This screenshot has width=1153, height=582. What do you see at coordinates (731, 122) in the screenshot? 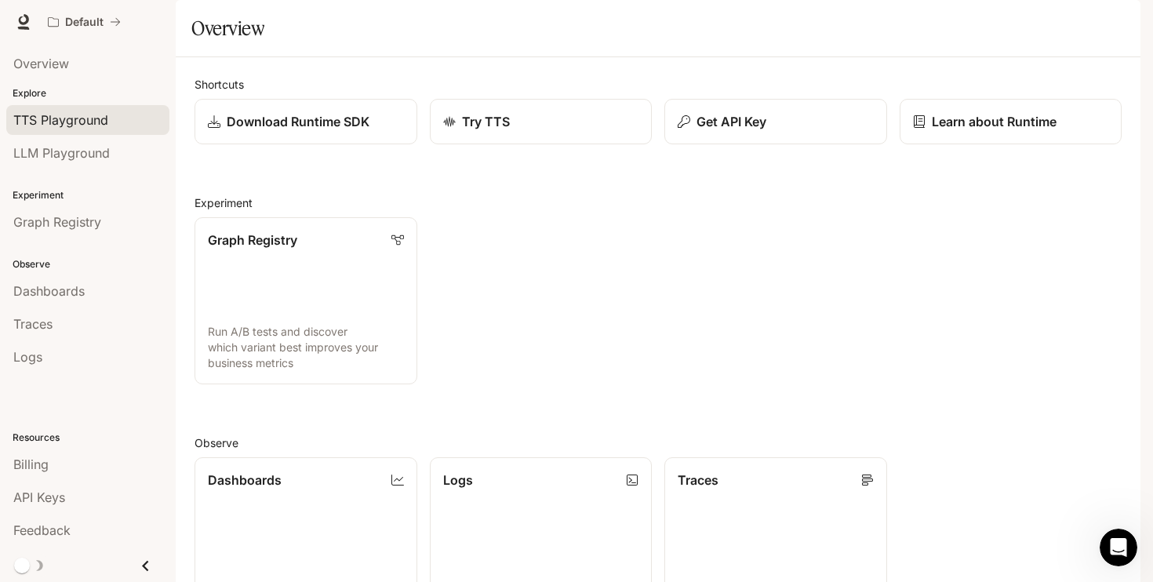
I see `p: Get API Key` at bounding box center [731, 122].